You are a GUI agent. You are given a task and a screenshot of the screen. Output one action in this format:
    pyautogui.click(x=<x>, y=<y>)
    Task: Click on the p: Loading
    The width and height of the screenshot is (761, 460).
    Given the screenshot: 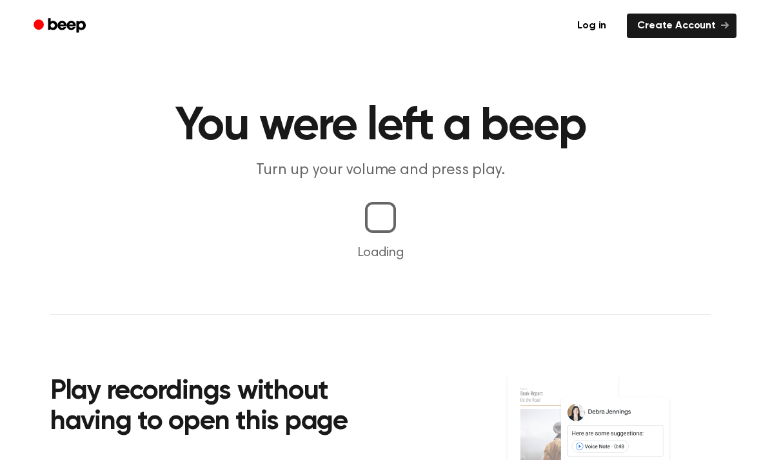 What is the action you would take?
    pyautogui.click(x=380, y=253)
    